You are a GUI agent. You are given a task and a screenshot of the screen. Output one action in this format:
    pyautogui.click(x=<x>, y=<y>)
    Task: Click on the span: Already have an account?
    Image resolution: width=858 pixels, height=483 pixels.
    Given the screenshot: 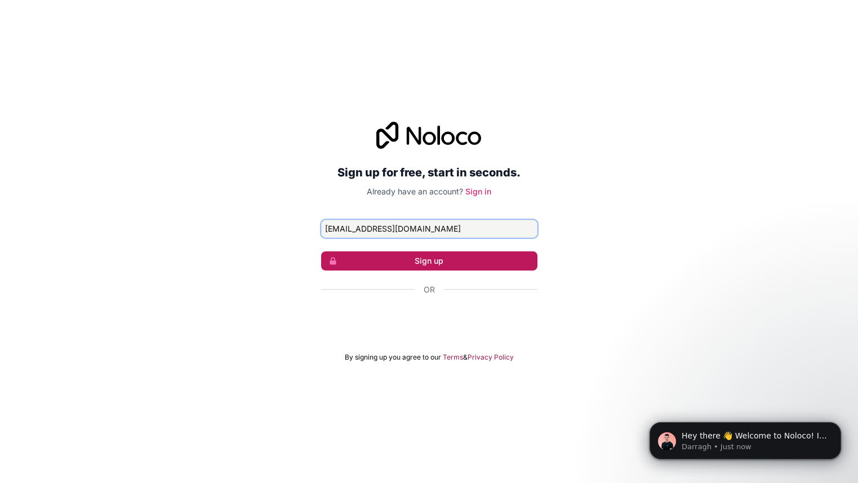 What is the action you would take?
    pyautogui.click(x=415, y=191)
    